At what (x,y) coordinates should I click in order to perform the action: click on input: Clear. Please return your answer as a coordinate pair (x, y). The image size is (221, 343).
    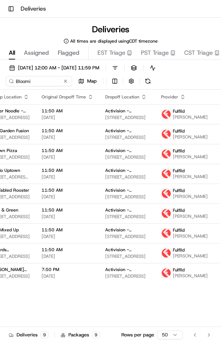
    Looking at the image, I should click on (70, 51).